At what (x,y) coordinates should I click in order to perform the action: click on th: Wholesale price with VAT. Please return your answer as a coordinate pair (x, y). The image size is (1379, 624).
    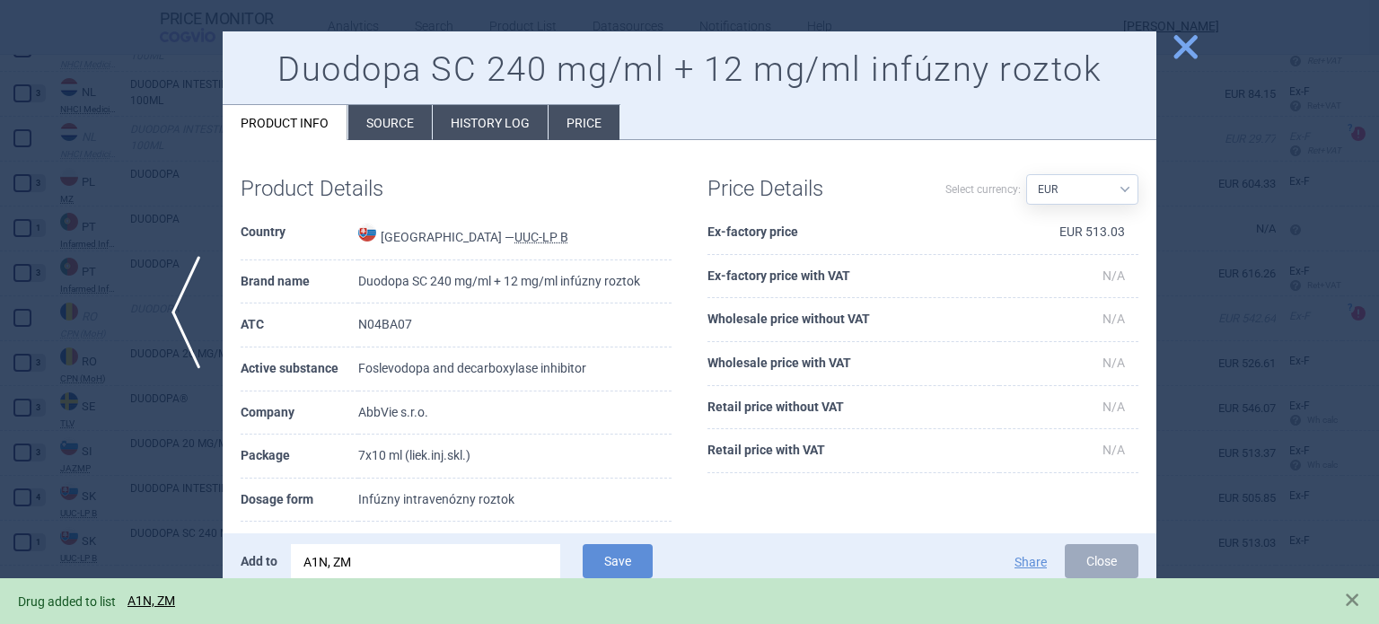
    Looking at the image, I should click on (853, 364).